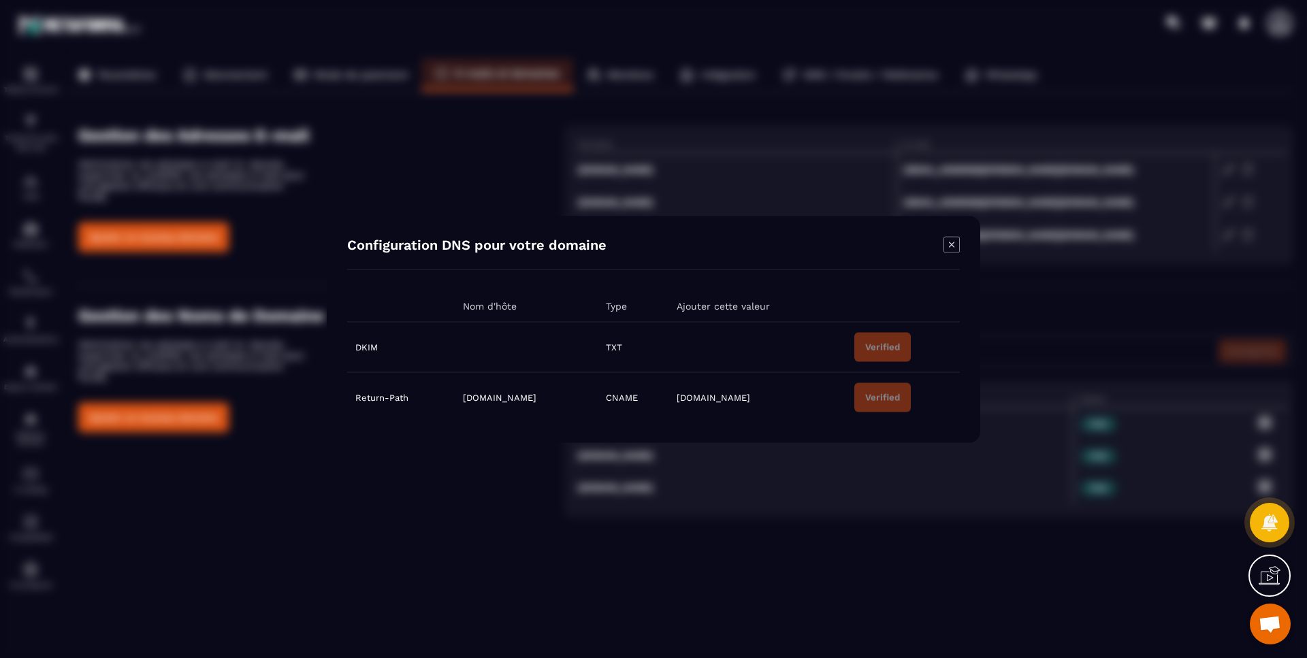 The height and width of the screenshot is (658, 1307). What do you see at coordinates (1270, 624) in the screenshot?
I see `div: Ouvrir le chat` at bounding box center [1270, 624].